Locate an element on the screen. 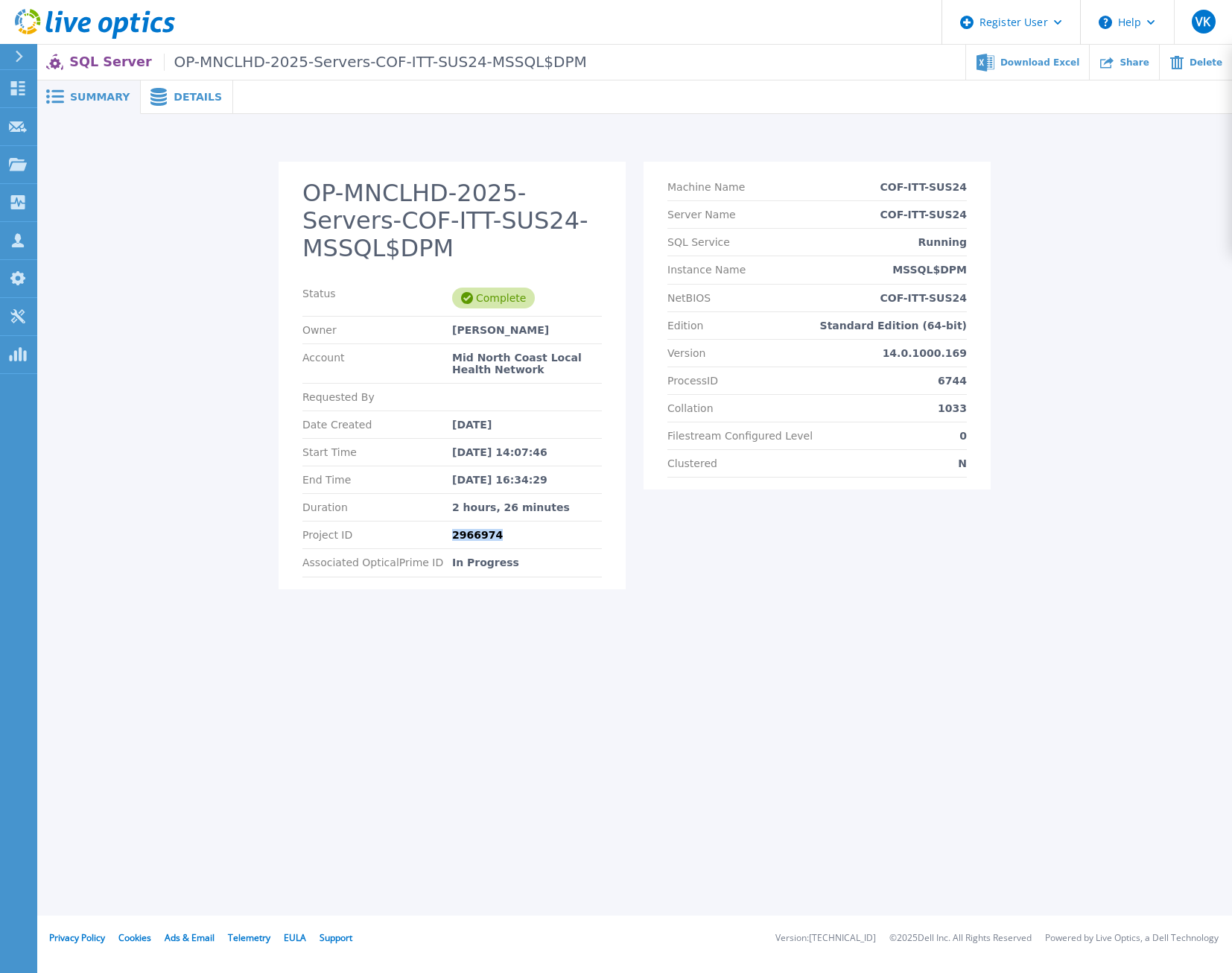 Image resolution: width=1232 pixels, height=973 pixels. span: Share is located at coordinates (1133, 63).